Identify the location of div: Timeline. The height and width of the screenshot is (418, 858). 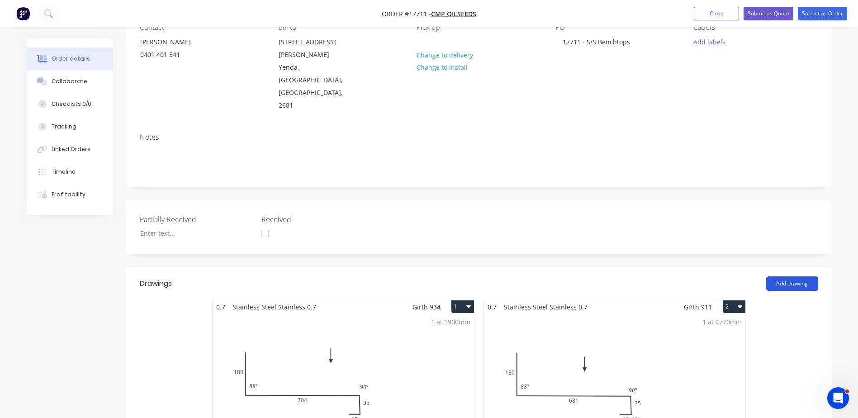
(63, 172).